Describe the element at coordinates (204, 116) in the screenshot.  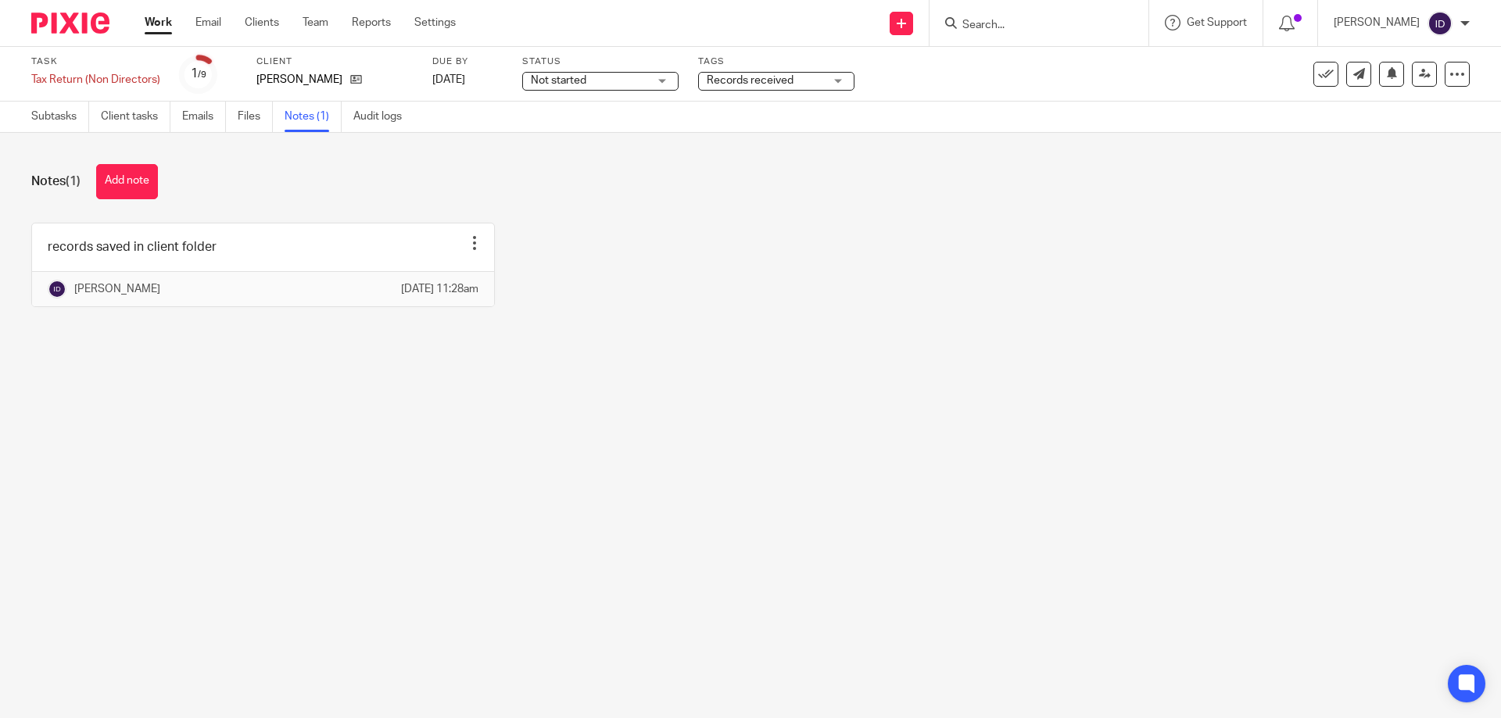
I see `a: Emails` at that location.